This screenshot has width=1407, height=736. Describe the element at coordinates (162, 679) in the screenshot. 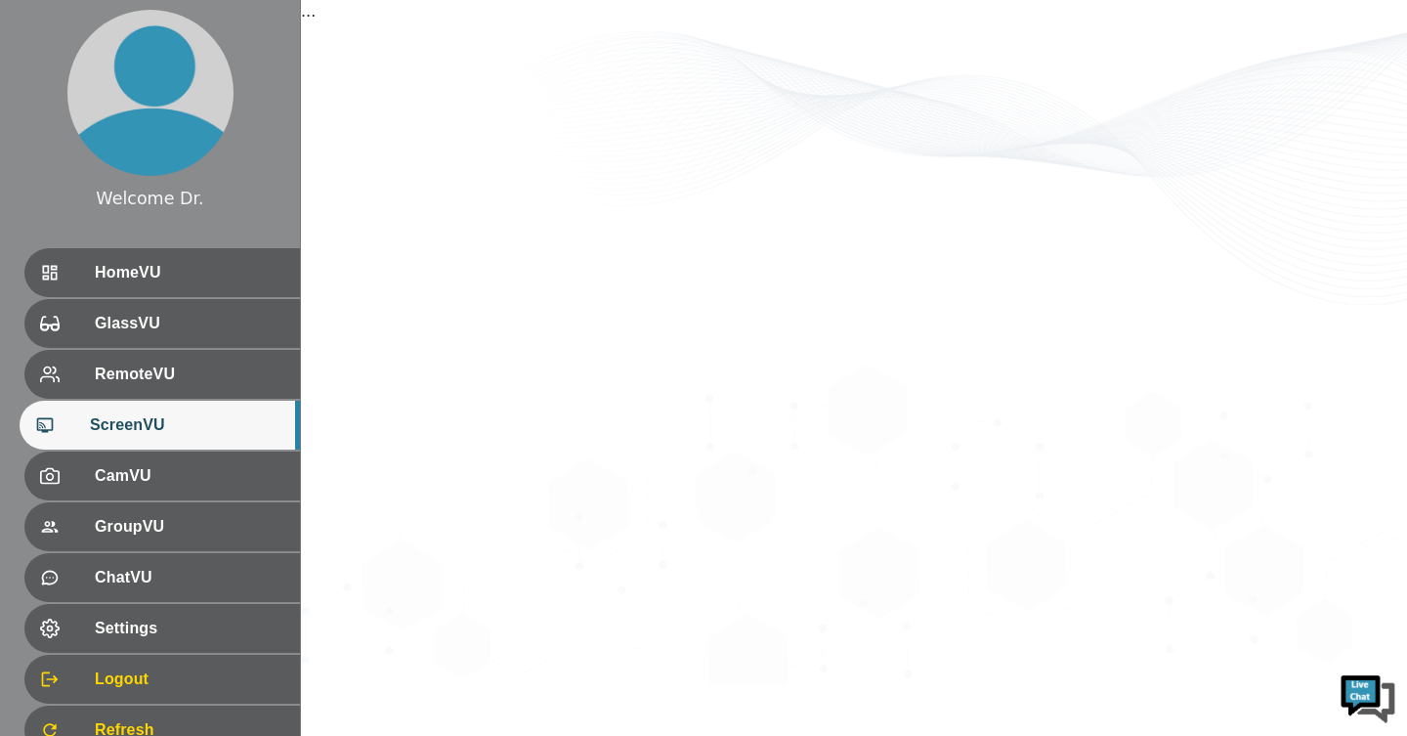

I see `div: Logout` at that location.